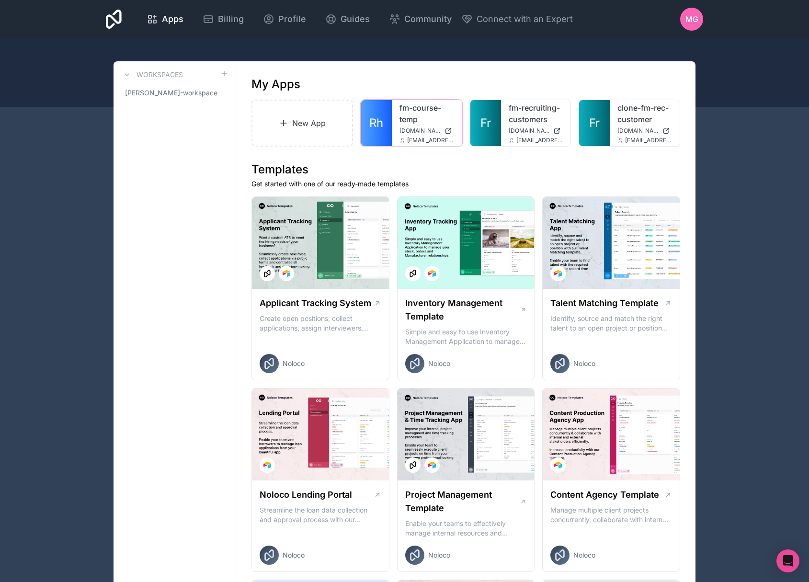 The width and height of the screenshot is (809, 582). I want to click on p: Enable your teams to effectively manage internal resources and execute client projects on time., so click(466, 528).